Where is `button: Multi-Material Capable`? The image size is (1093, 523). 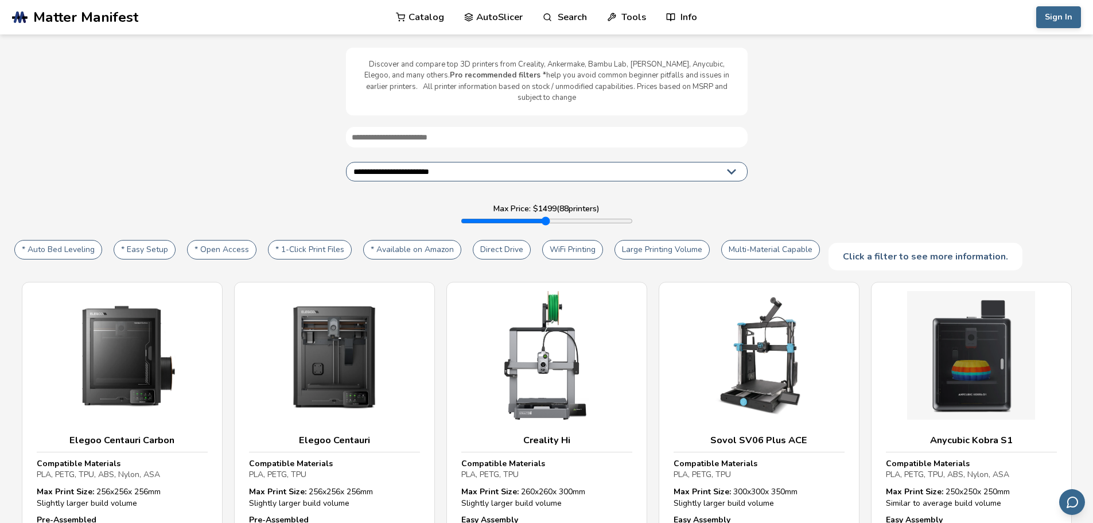 button: Multi-Material Capable is located at coordinates (770, 250).